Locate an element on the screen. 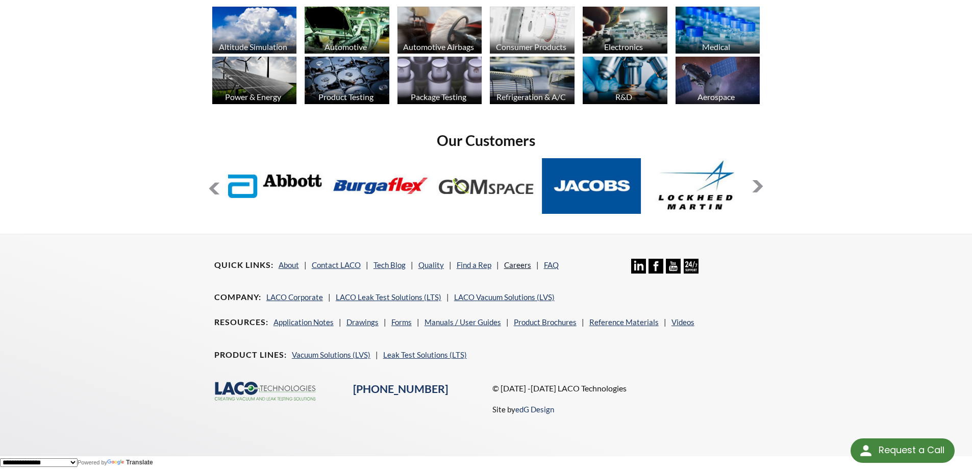  img: round button is located at coordinates (866, 451).